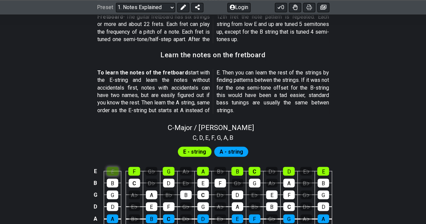 Image resolution: width=426 pixels, height=224 pixels. I want to click on span: G, so click(219, 137).